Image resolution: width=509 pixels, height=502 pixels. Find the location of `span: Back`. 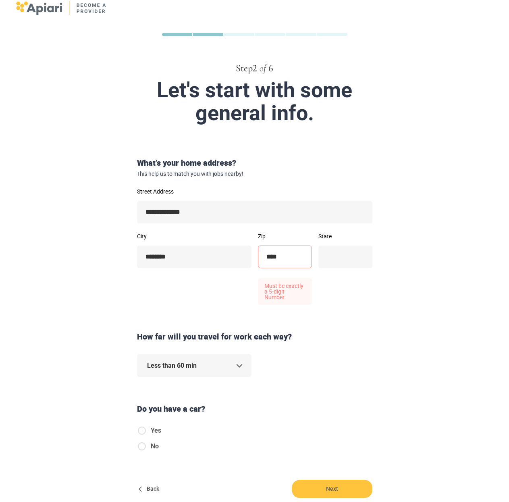

span: Back is located at coordinates (150, 488).